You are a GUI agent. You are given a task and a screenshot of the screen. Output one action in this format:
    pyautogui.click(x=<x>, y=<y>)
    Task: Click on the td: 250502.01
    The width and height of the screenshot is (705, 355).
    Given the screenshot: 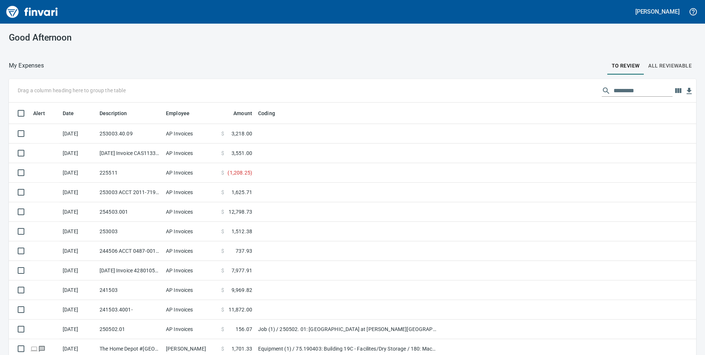 What is the action you would take?
    pyautogui.click(x=130, y=329)
    